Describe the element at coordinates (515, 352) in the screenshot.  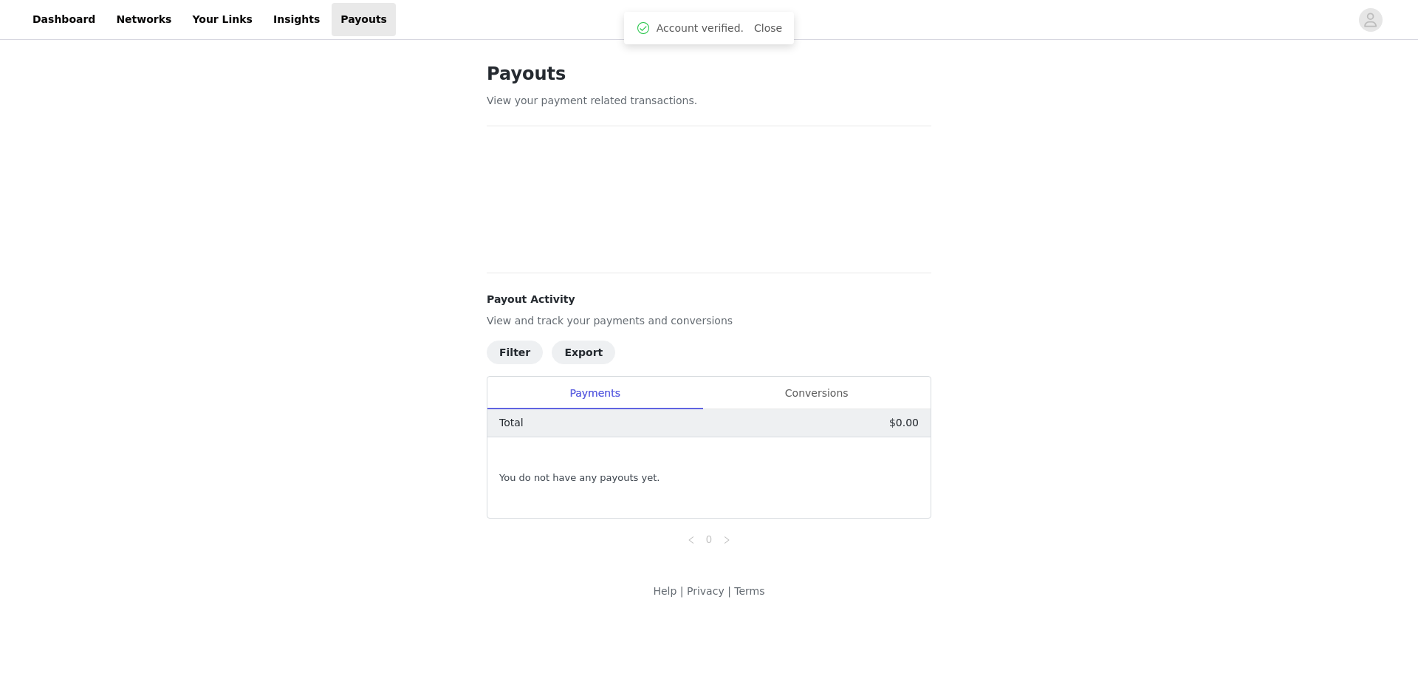
I see `button: Filter` at that location.